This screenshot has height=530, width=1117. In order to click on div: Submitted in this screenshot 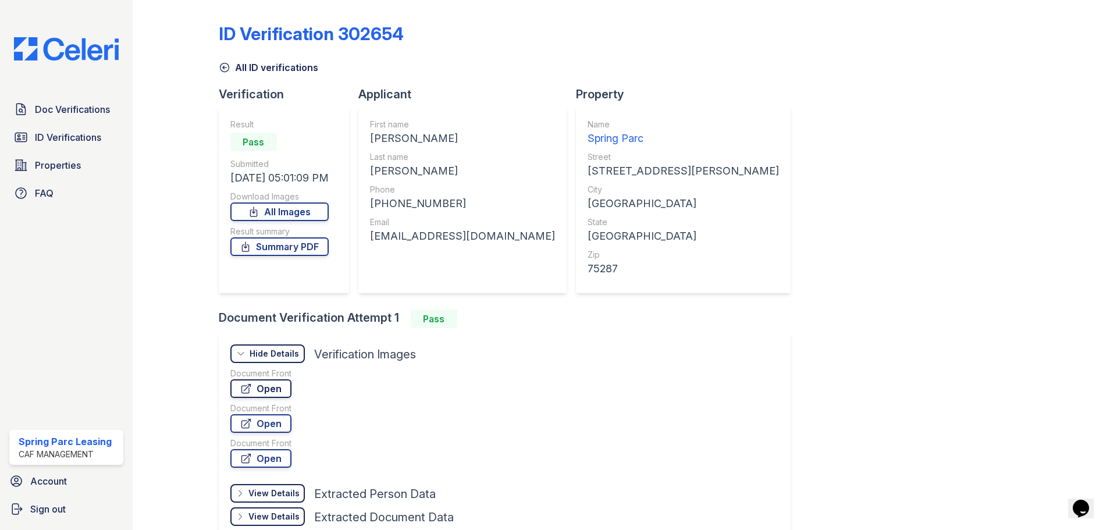, I will do `click(279, 164)`.